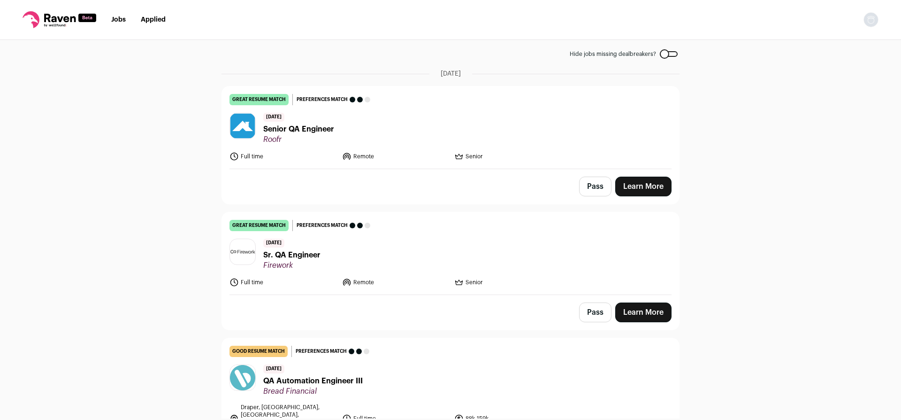  I want to click on span: Roofr, so click(298, 139).